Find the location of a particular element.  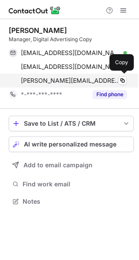

button: AI write personalized message is located at coordinates (71, 144).